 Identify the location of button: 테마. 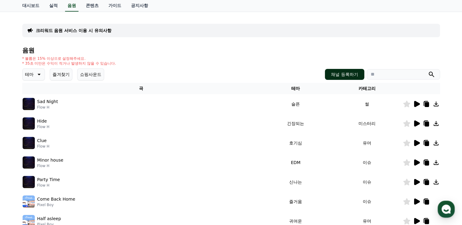
(34, 74).